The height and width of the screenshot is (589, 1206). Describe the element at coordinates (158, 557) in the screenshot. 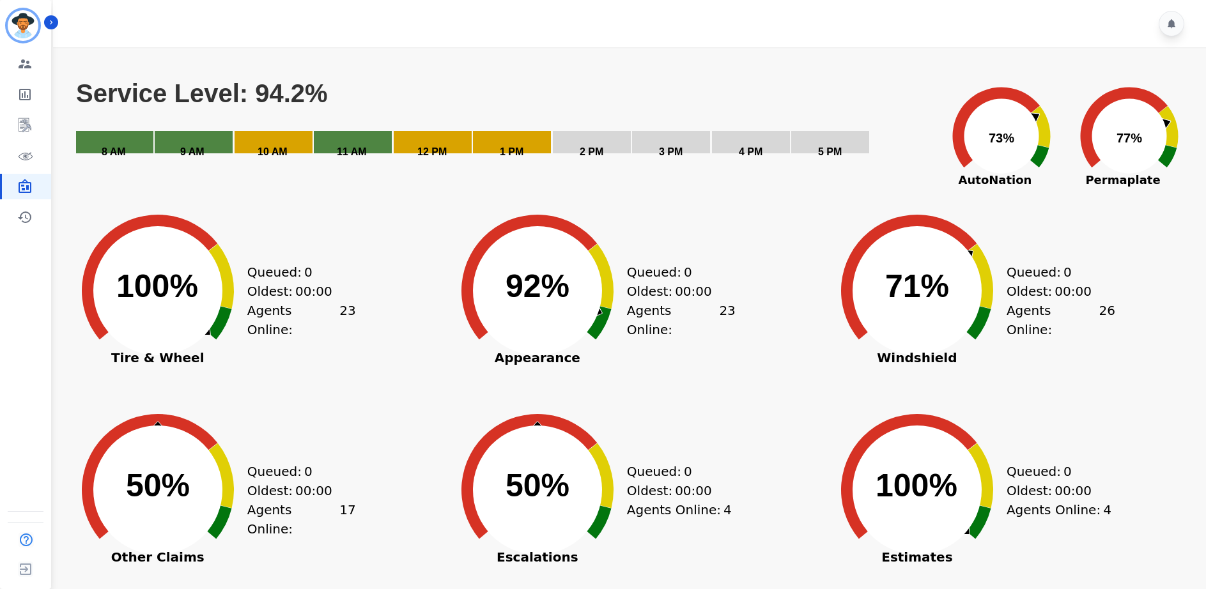

I see `span: Other Claims` at that location.